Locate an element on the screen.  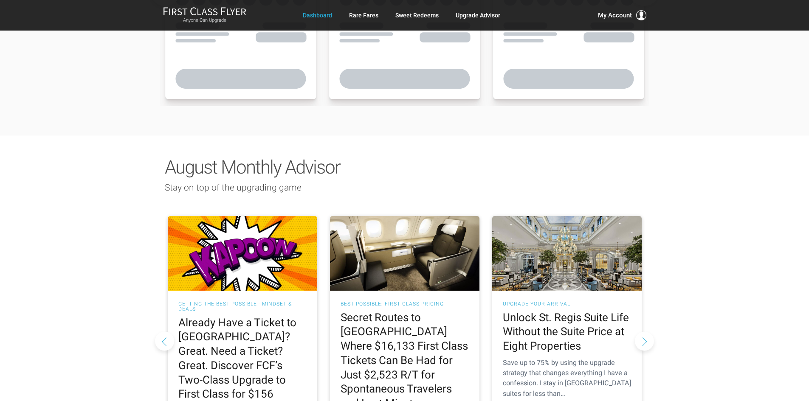
a: First Class FlyerAnyone Can Upgrade is located at coordinates (205, 15).